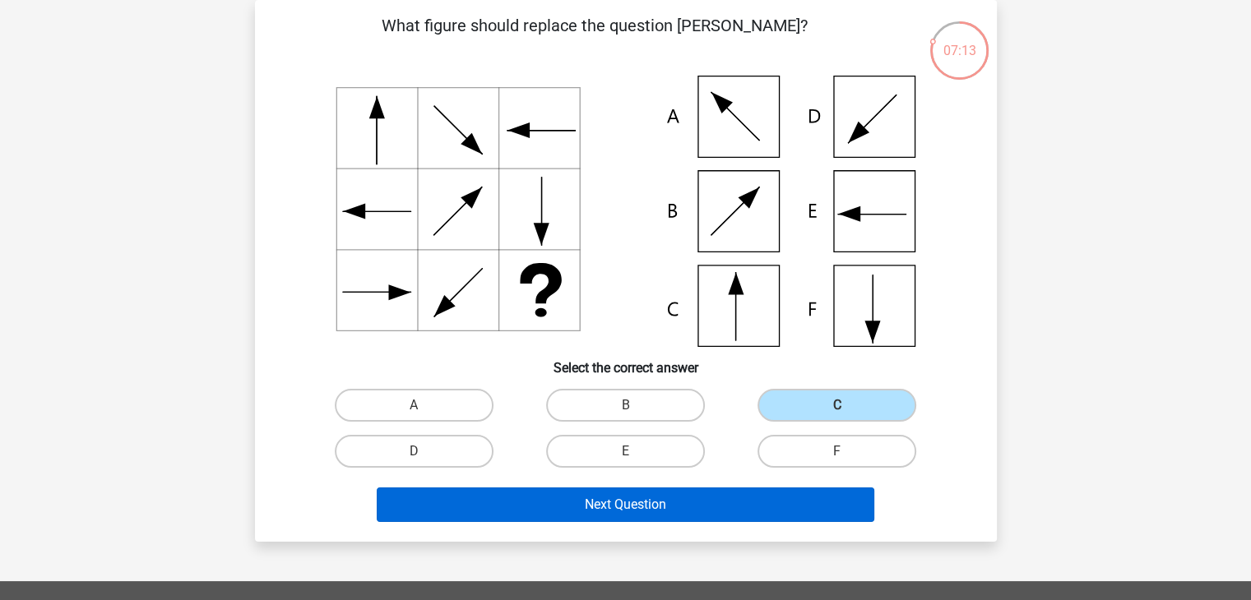 This screenshot has height=600, width=1251. Describe the element at coordinates (625, 451) in the screenshot. I see `label: E` at that location.